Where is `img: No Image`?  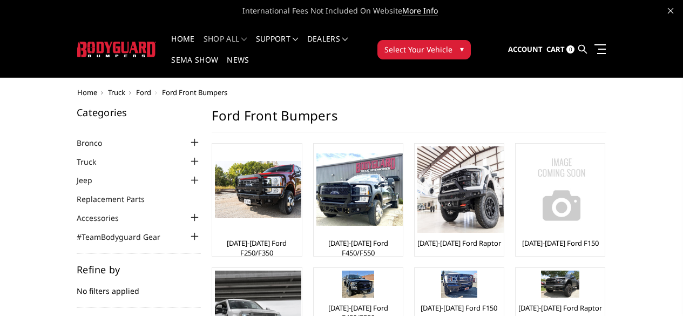
img: No Image is located at coordinates (562, 190).